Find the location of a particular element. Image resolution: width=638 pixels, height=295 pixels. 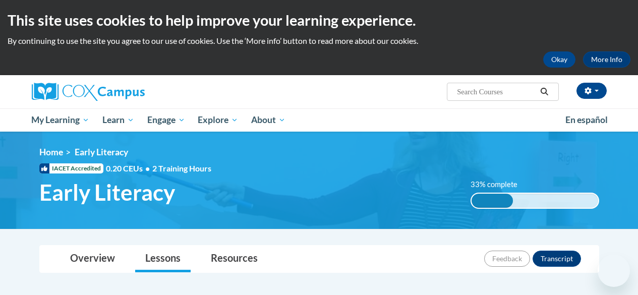

span: About is located at coordinates (269, 120).